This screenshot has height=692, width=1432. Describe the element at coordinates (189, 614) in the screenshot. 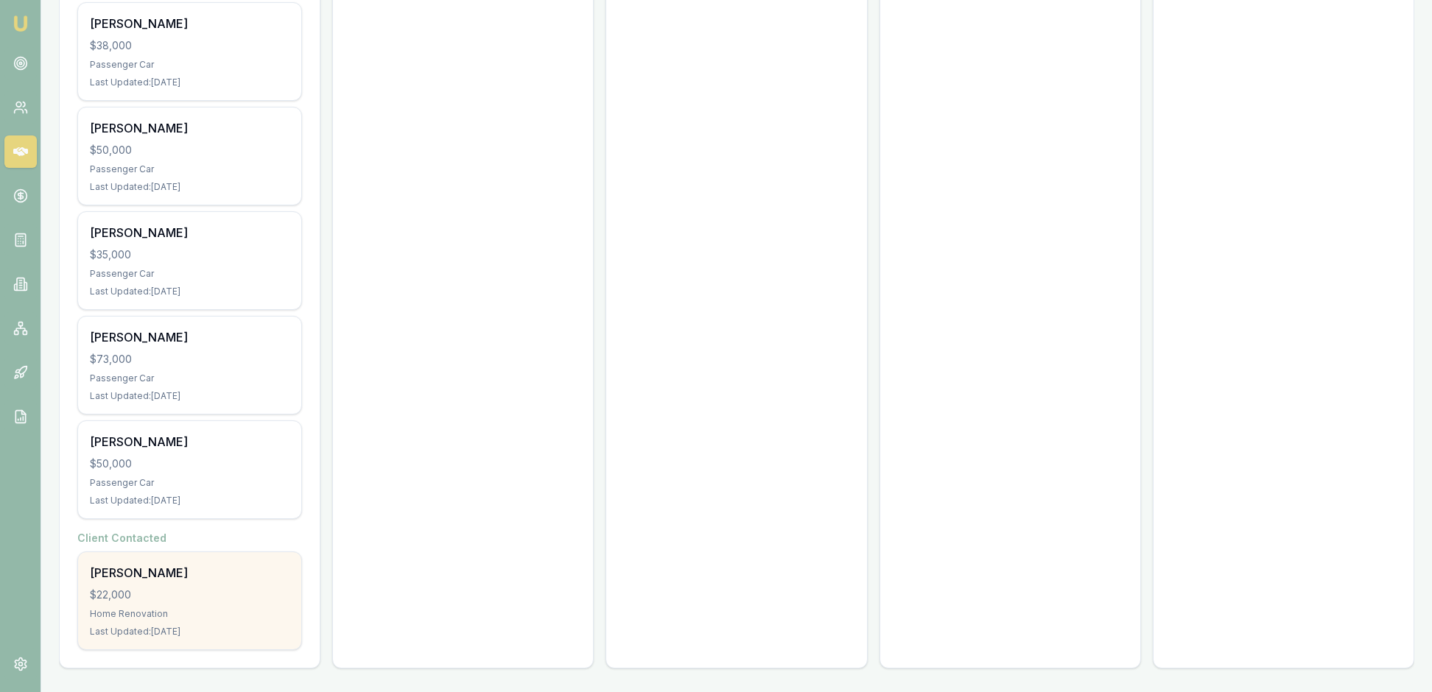

I see `div: Home Renovation` at that location.